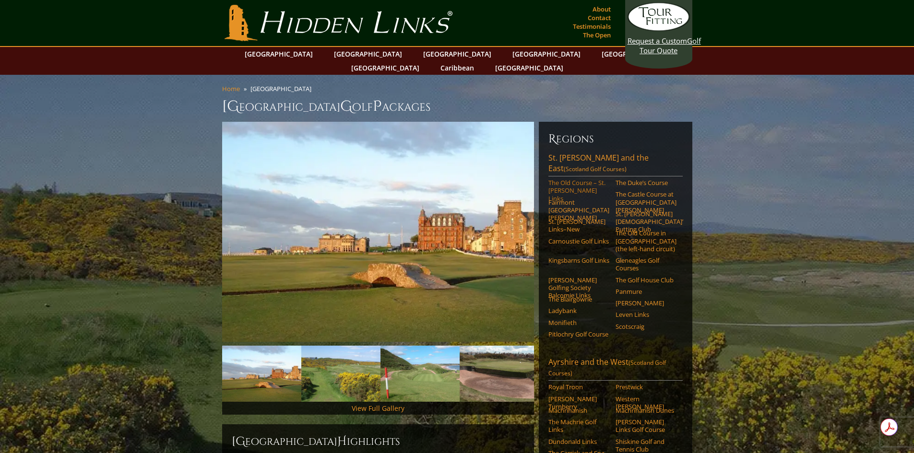  I want to click on a: Kingsbarns Golf Links, so click(579, 261).